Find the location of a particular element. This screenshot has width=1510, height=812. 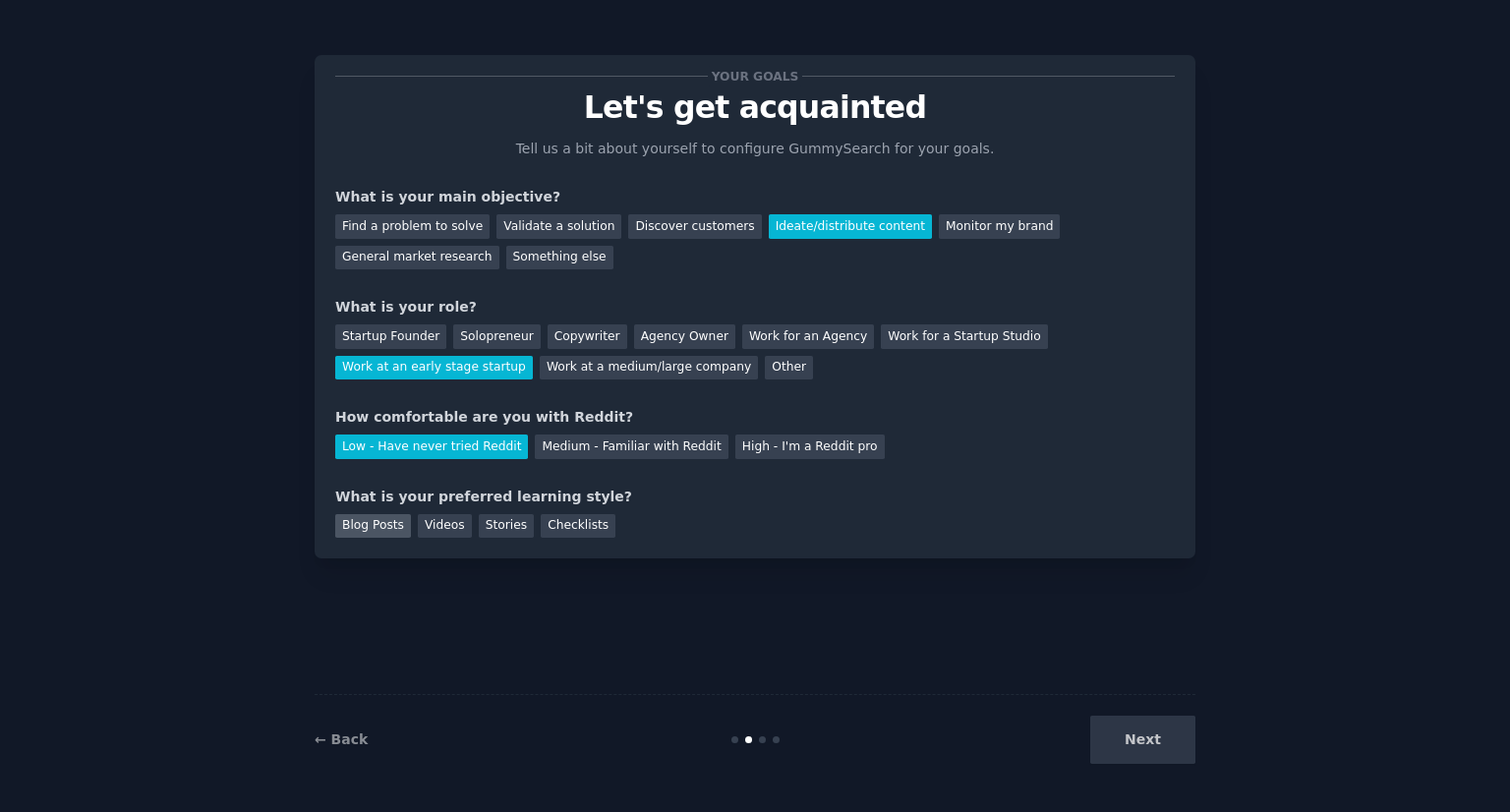

div: Work for a Startup Studio is located at coordinates (964, 336).